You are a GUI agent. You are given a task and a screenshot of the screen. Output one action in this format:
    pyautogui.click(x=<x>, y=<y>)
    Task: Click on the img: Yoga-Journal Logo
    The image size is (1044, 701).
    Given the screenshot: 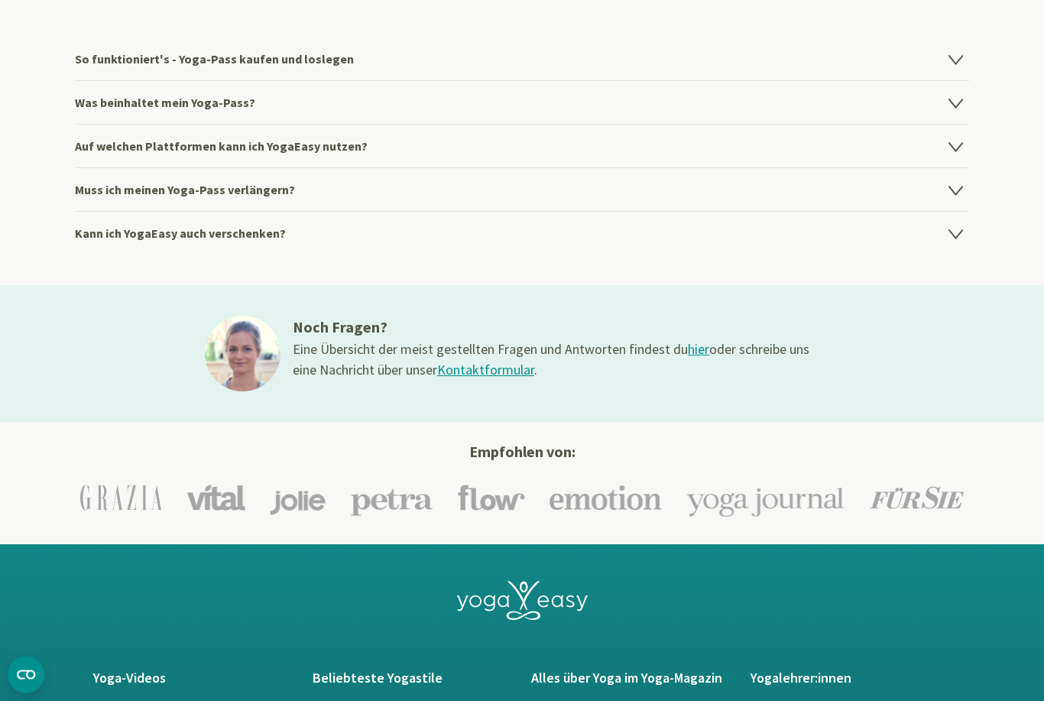 What is the action you would take?
    pyautogui.click(x=766, y=498)
    